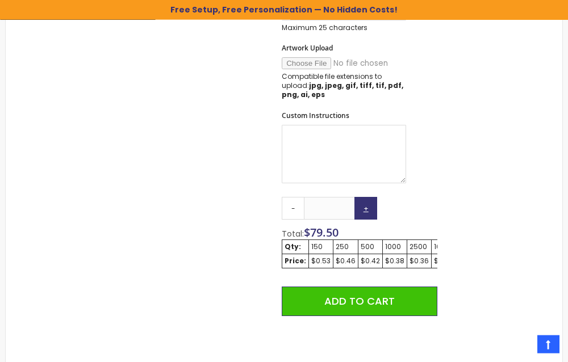 The height and width of the screenshot is (362, 568). Describe the element at coordinates (342, 90) in the screenshot. I see `strong: jpg, jpeg, gif, tiff, tif, pdf, png, ai, eps` at that location.